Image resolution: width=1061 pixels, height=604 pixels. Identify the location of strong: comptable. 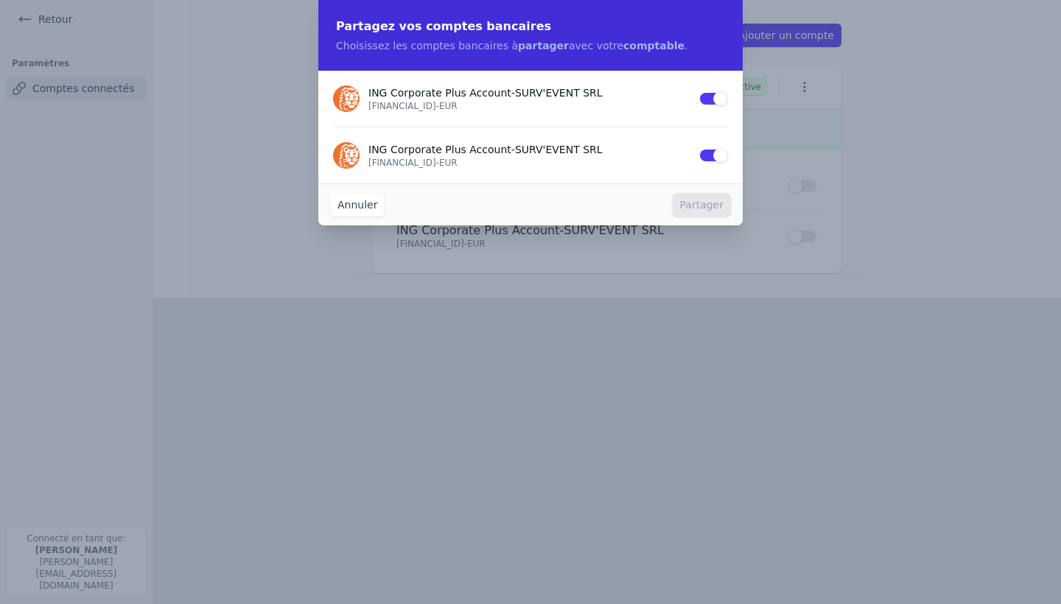
(653, 46).